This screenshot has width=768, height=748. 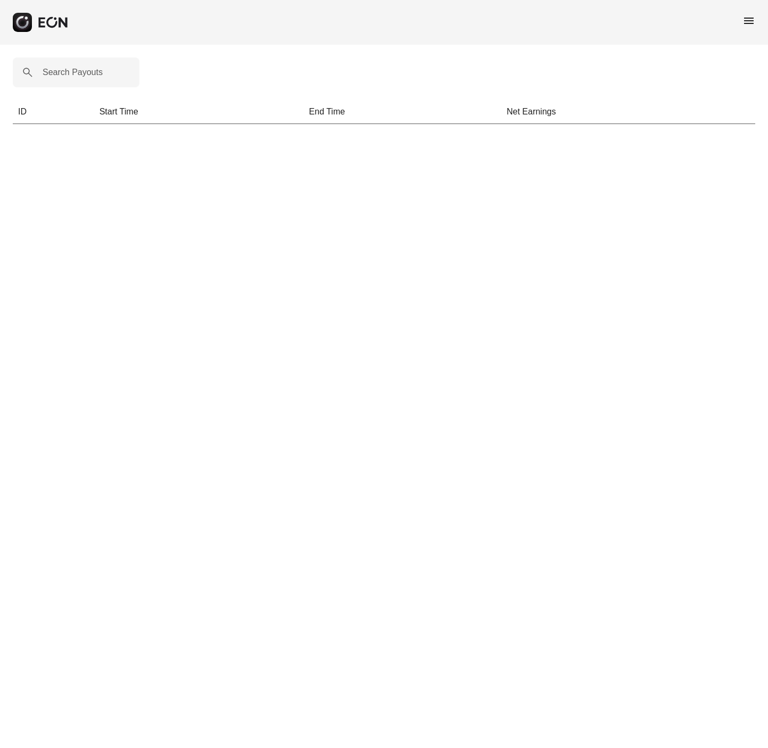 I want to click on th: Net Earnings, so click(x=628, y=112).